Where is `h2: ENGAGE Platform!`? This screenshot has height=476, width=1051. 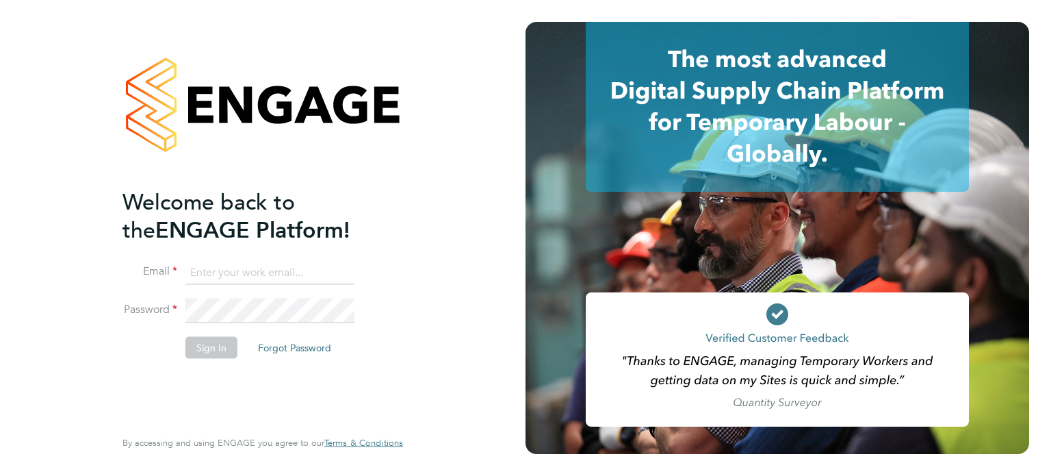 h2: ENGAGE Platform! is located at coordinates (256, 216).